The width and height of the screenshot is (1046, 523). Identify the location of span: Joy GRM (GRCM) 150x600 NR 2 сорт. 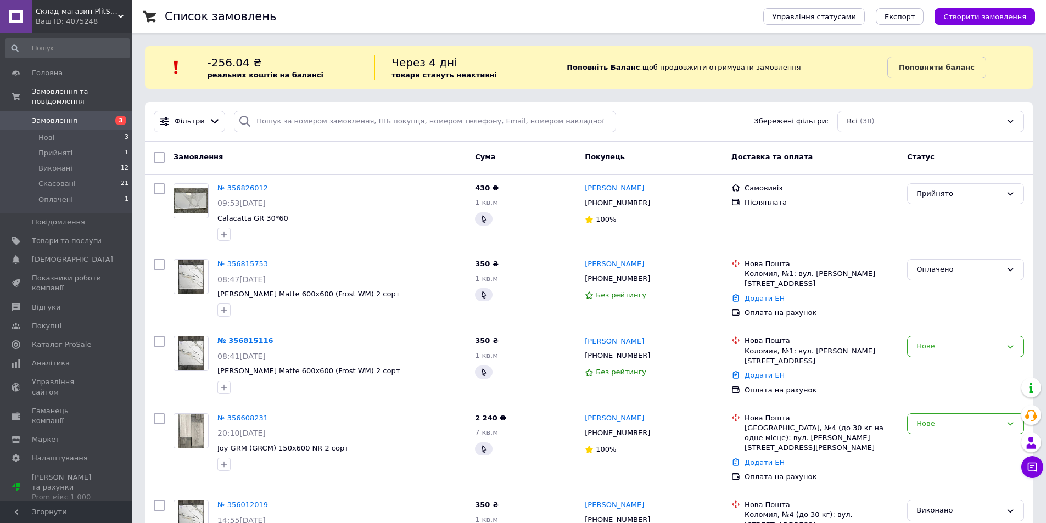
(283, 448).